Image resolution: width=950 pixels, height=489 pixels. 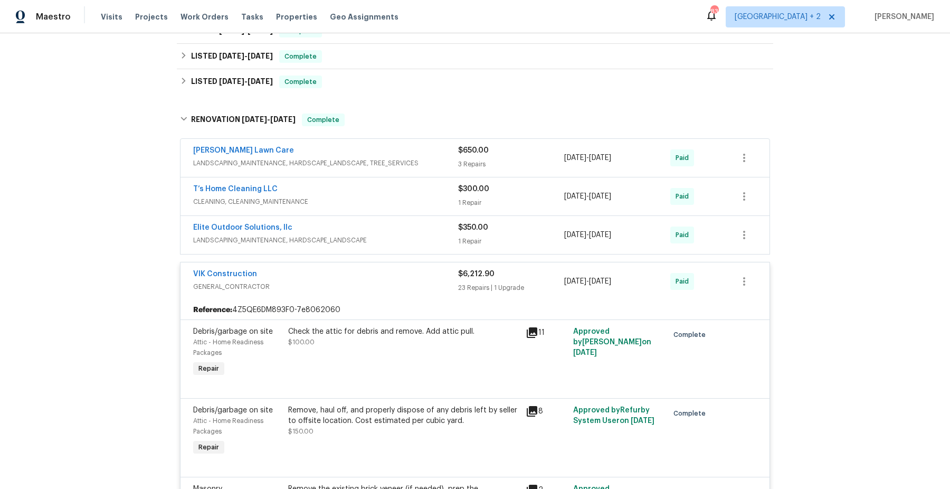 What do you see at coordinates (235, 189) in the screenshot?
I see `a: T’s Home Cleaning LLC` at bounding box center [235, 189].